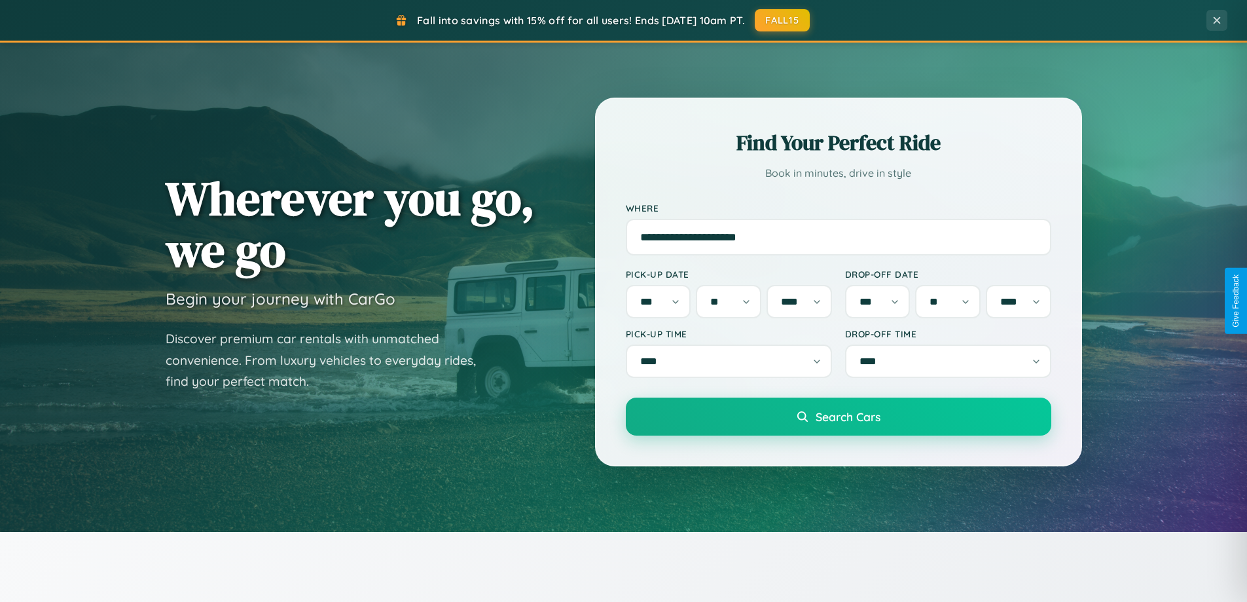 This screenshot has width=1247, height=602. Describe the element at coordinates (329, 360) in the screenshot. I see `p: Discover premium car rentals with unmatched convenience. From luxury vehicles to everyday rides, ...` at that location.